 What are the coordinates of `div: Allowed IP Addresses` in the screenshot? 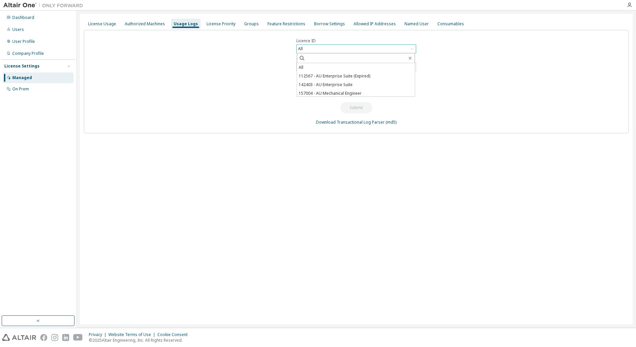 It's located at (374, 24).